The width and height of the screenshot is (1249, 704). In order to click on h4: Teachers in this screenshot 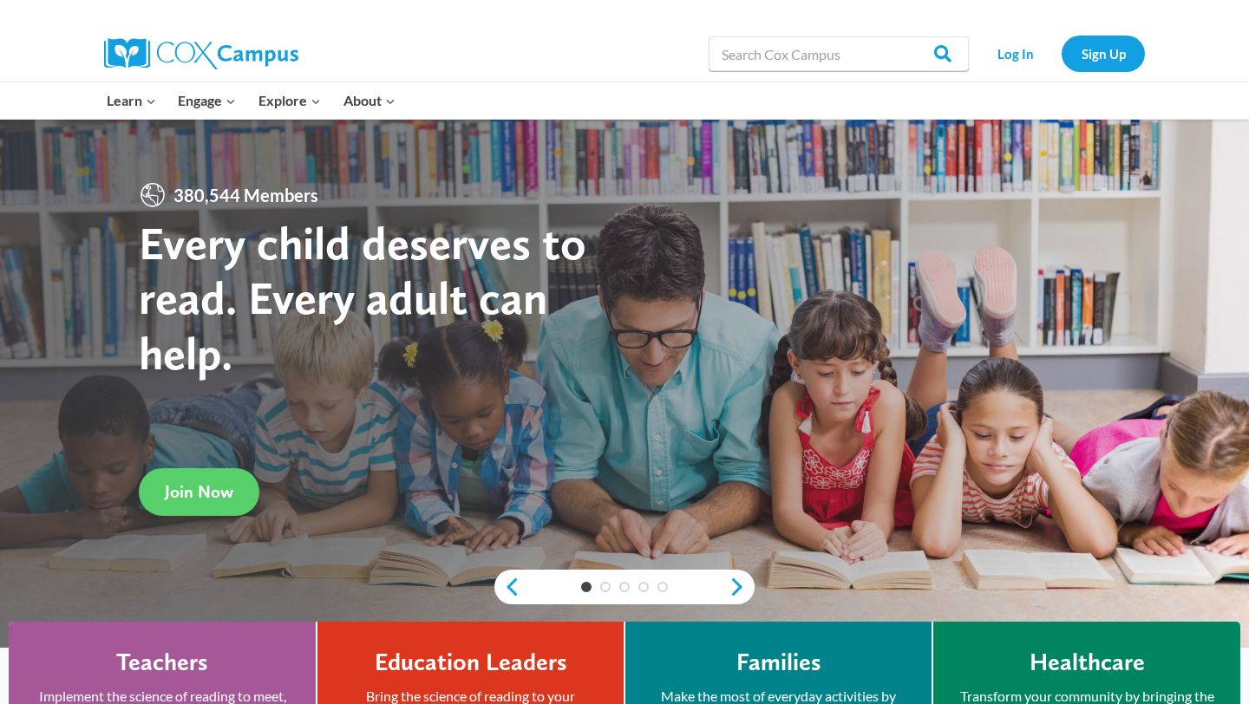, I will do `click(162, 663)`.